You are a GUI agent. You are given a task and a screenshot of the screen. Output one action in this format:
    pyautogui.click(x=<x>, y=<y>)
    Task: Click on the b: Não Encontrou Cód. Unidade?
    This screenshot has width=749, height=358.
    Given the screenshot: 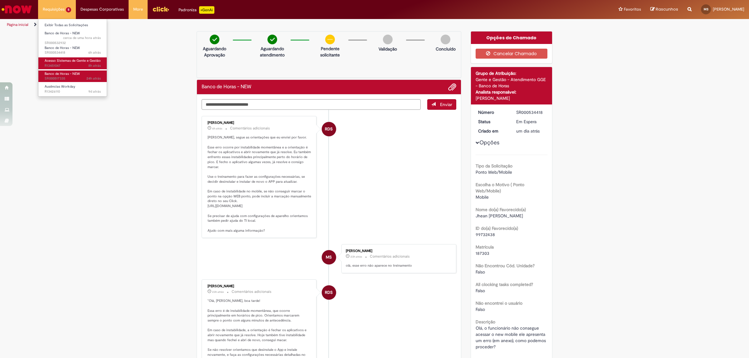 What is the action you would take?
    pyautogui.click(x=505, y=266)
    